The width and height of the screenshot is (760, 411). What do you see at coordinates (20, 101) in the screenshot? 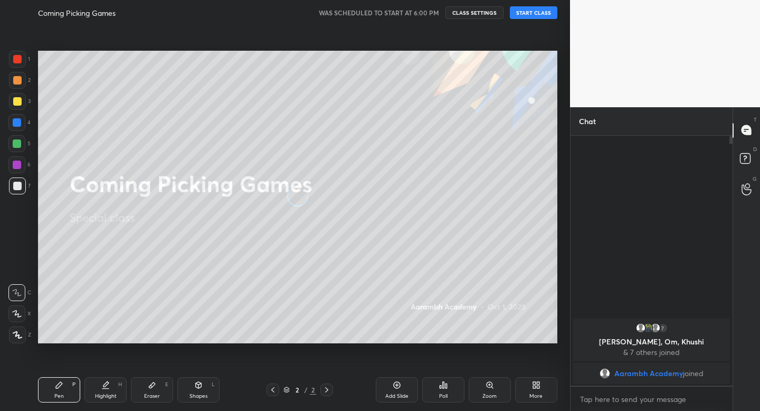
I see `div: 3` at bounding box center [20, 101].